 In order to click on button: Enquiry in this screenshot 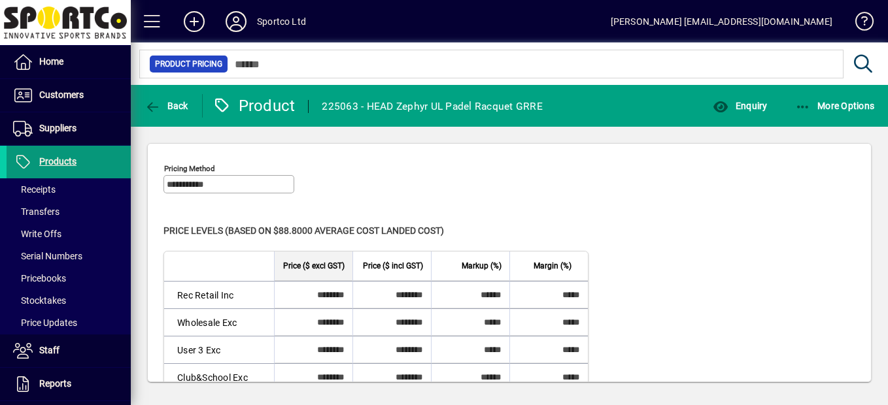, I will do `click(740, 106)`.